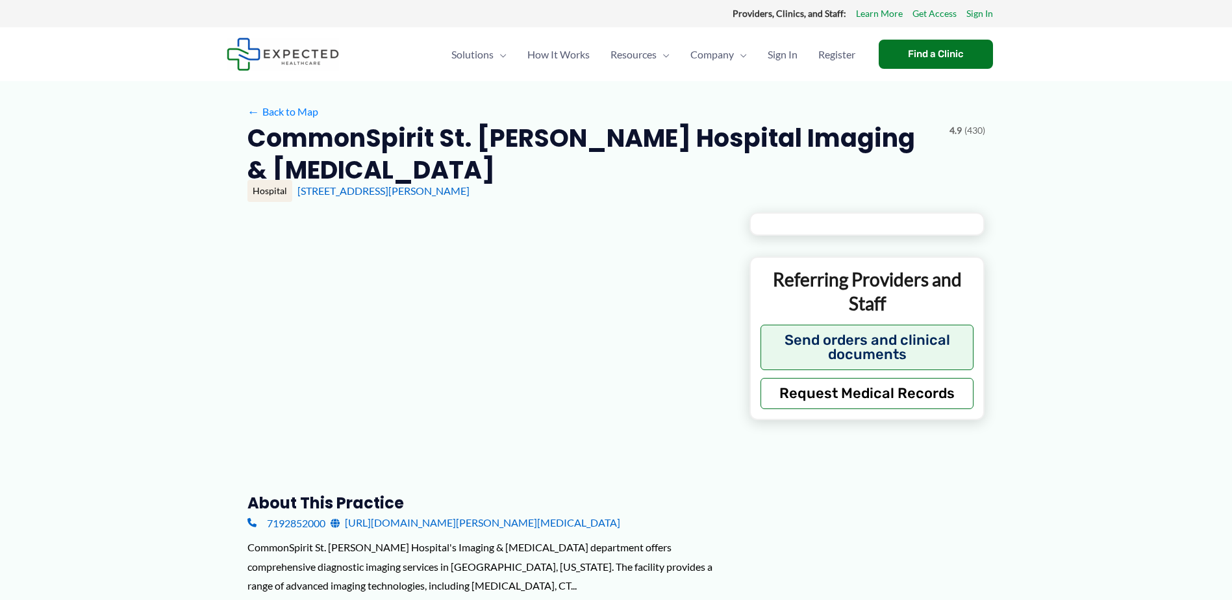 The height and width of the screenshot is (600, 1232). Describe the element at coordinates (558, 55) in the screenshot. I see `span: How It Works` at that location.